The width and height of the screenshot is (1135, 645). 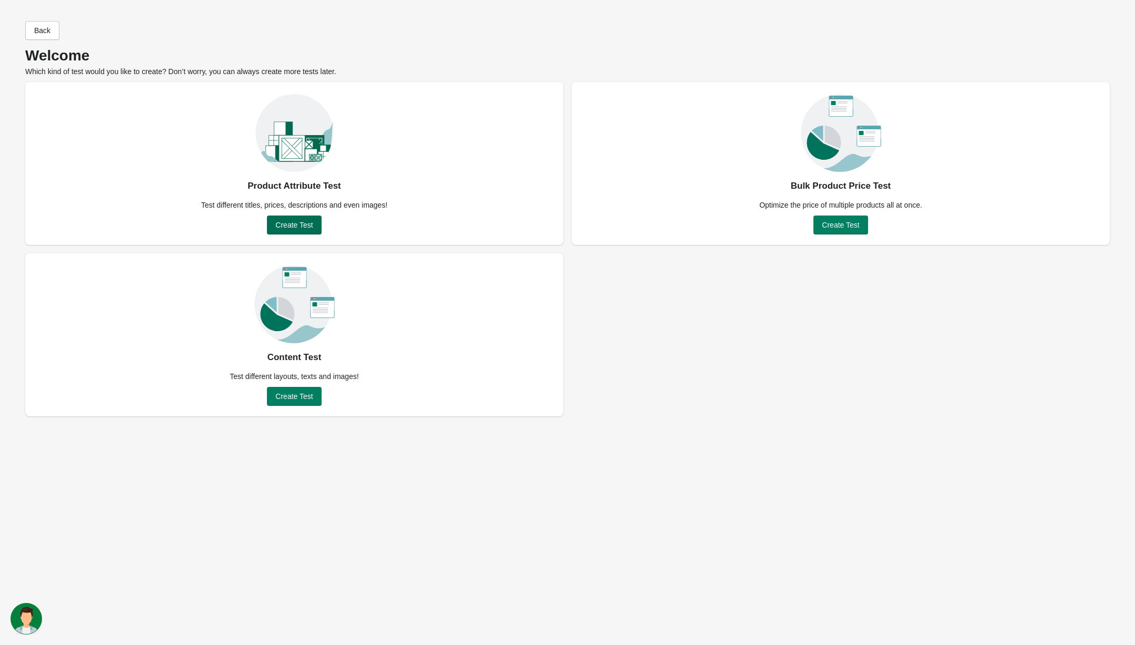 What do you see at coordinates (294, 205) in the screenshot?
I see `div: Test different titles, prices, descriptions and even images!` at bounding box center [294, 205].